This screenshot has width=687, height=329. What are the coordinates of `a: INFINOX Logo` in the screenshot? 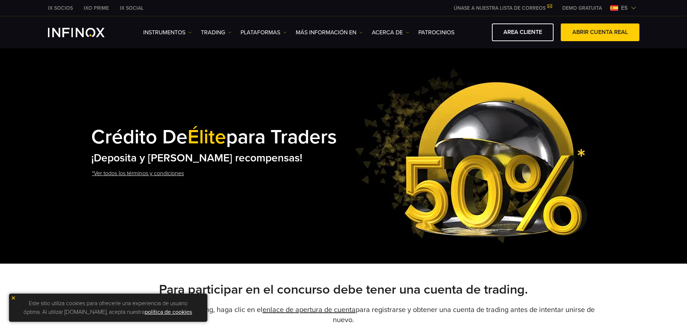 It's located at (85, 32).